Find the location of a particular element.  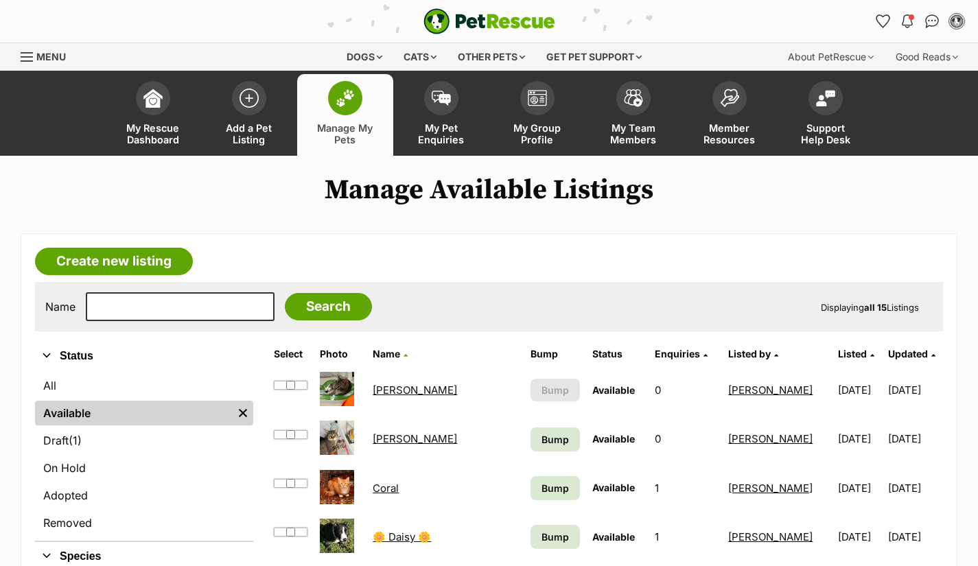

a: Listed is located at coordinates (856, 354).